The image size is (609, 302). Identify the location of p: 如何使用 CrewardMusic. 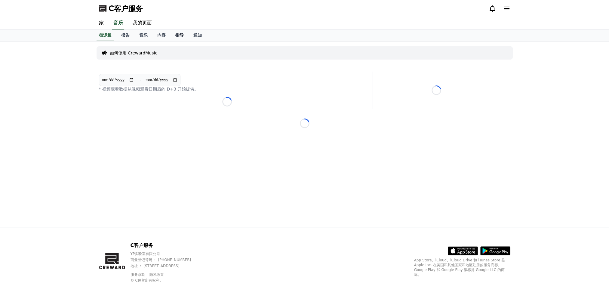
(134, 53).